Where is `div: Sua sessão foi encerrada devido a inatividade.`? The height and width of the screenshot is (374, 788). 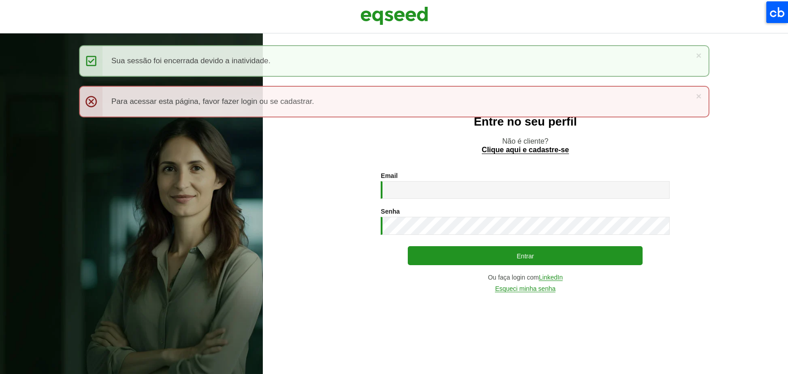 div: Sua sessão foi encerrada devido a inatividade. is located at coordinates (394, 61).